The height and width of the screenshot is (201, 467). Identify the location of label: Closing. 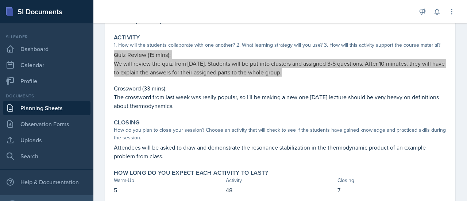
(127, 123).